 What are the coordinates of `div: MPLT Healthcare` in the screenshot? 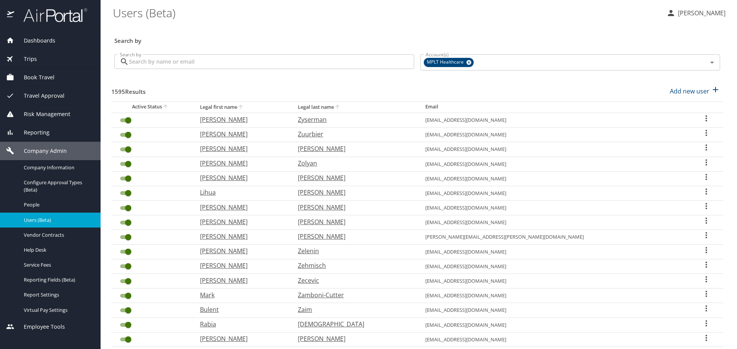 It's located at (448, 63).